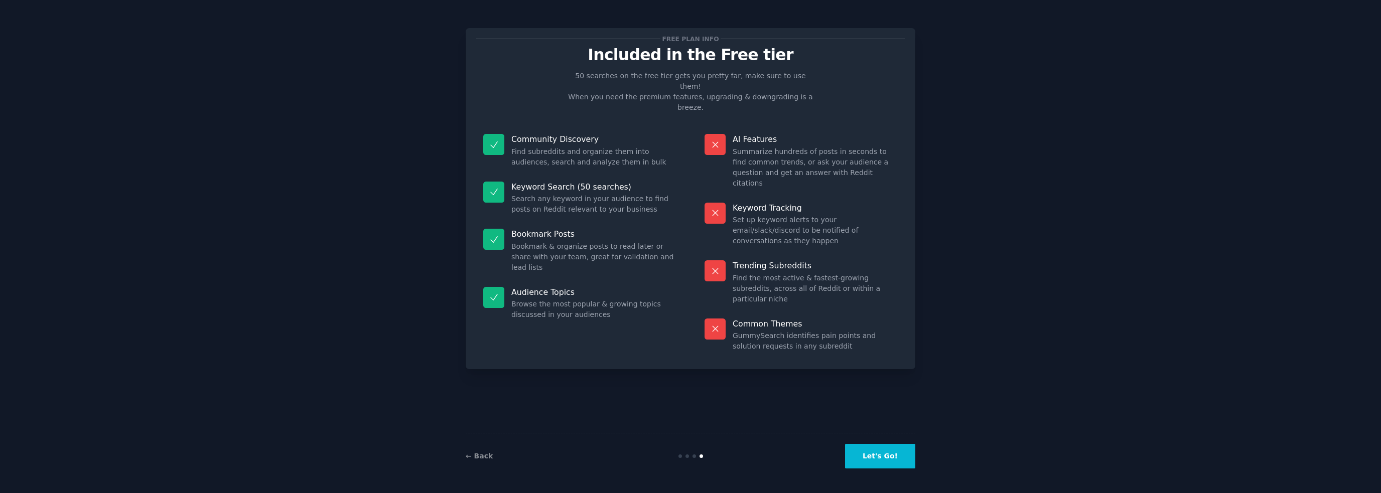 The width and height of the screenshot is (1381, 493). What do you see at coordinates (815, 230) in the screenshot?
I see `dd: Set up keyword alerts to your email/slack/discord to be notified of conversations as they happen` at bounding box center [815, 230].